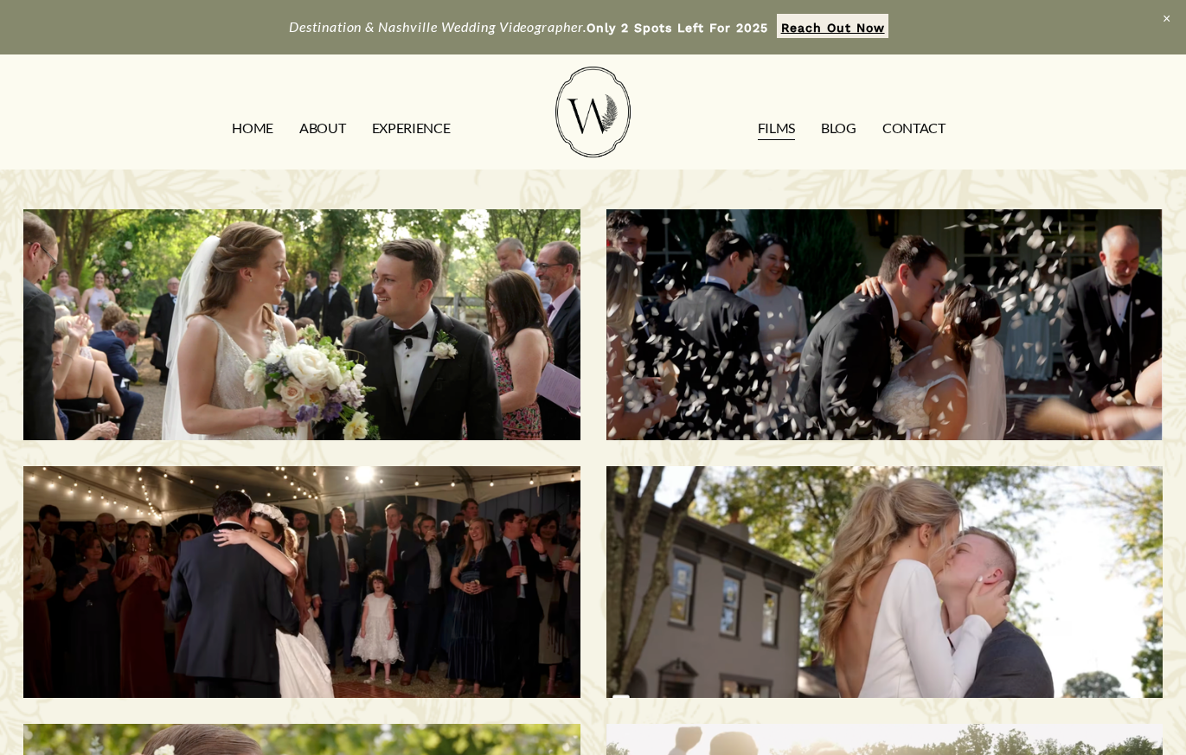 The height and width of the screenshot is (755, 1186). I want to click on a: Blog, so click(839, 128).